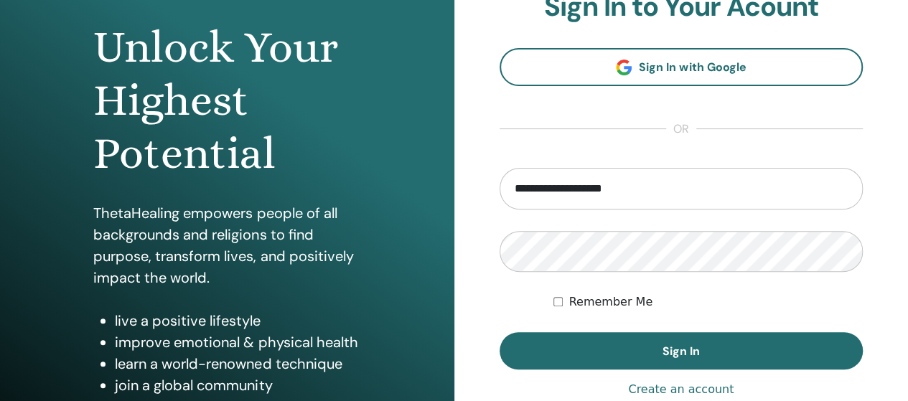  I want to click on h1: Unlock Your Highest Potential, so click(227, 101).